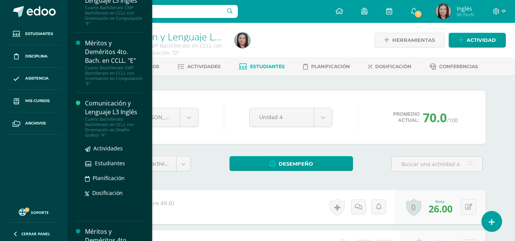 The image size is (515, 241). I want to click on span: /100, so click(452, 120).